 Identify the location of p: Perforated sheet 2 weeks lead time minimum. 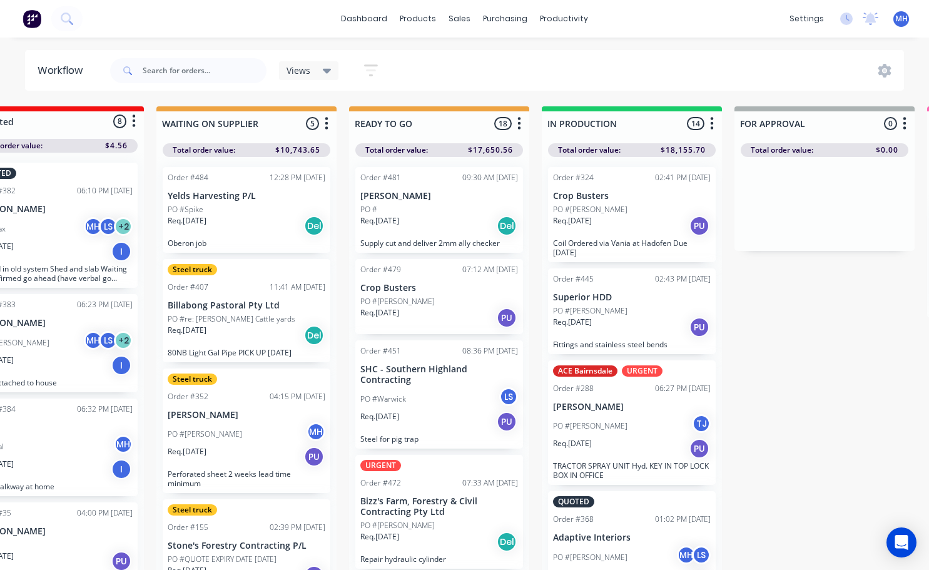
(247, 479).